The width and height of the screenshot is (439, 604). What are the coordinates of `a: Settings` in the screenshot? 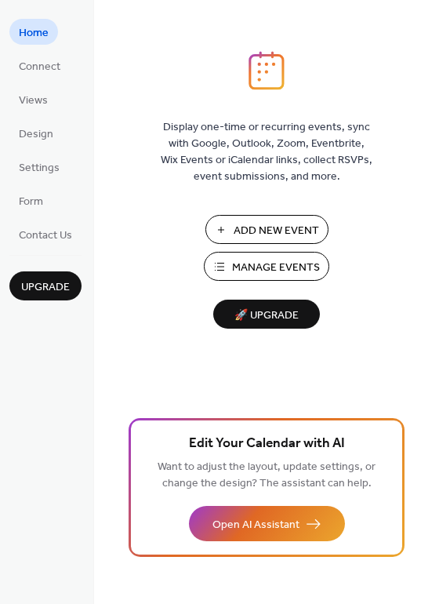 It's located at (39, 166).